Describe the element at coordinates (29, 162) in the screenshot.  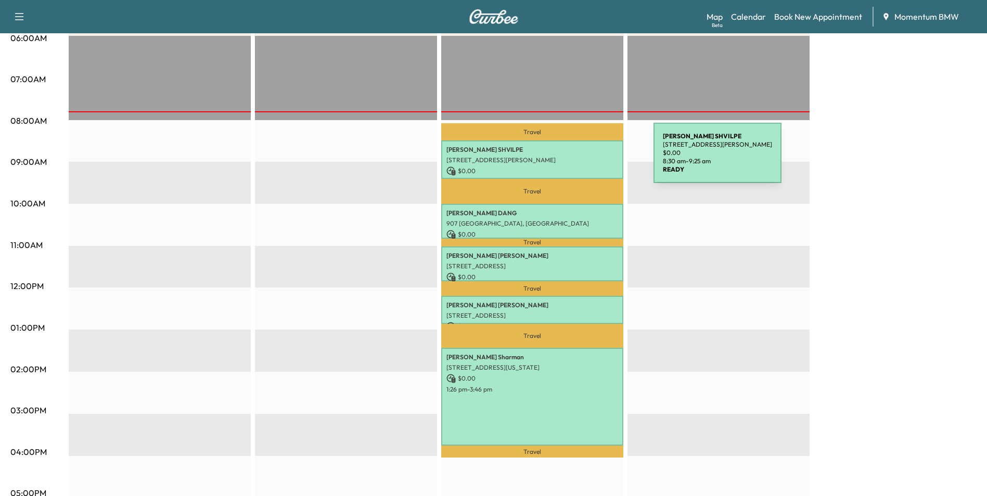
I see `p: 09:00AM` at that location.